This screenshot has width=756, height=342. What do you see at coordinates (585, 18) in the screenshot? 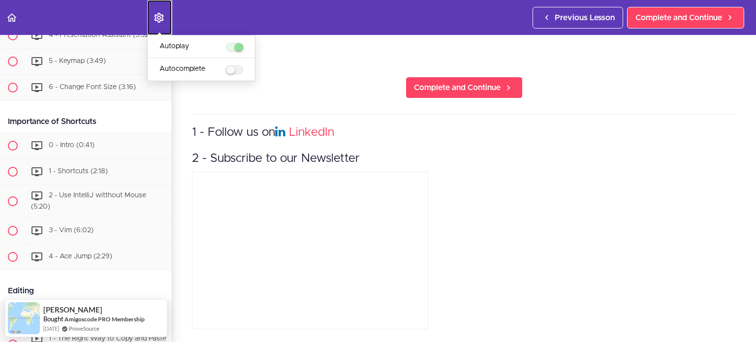
I see `span: Previous Lesson` at bounding box center [585, 18].